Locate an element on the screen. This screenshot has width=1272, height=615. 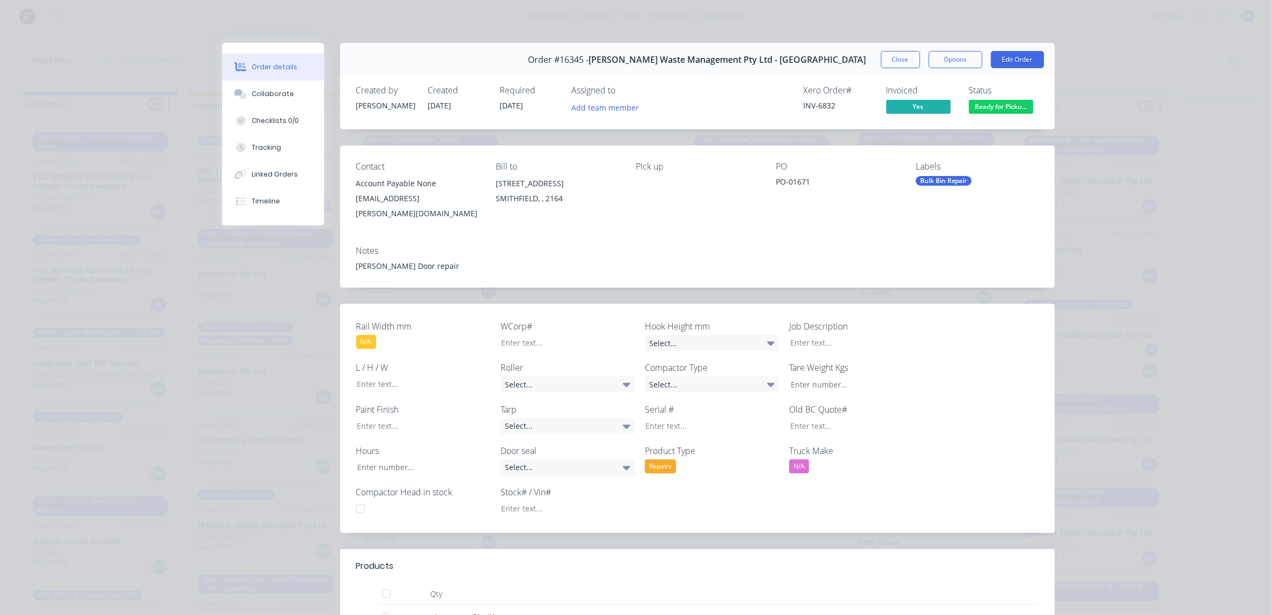
button: Linked Orders is located at coordinates (273, 174).